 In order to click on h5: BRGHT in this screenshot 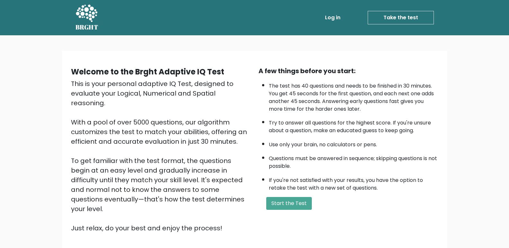, I will do `click(87, 27)`.